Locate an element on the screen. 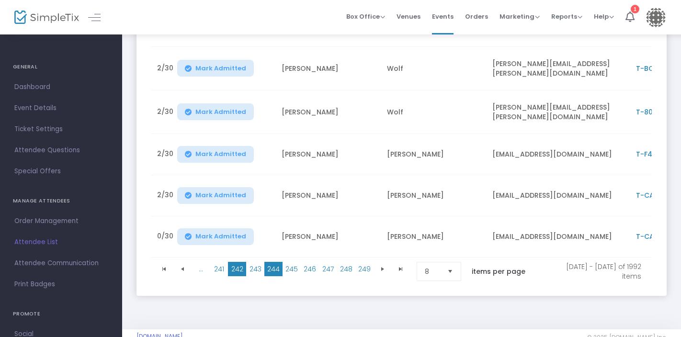 This screenshot has height=337, width=681. span: Page 244 is located at coordinates (274, 269).